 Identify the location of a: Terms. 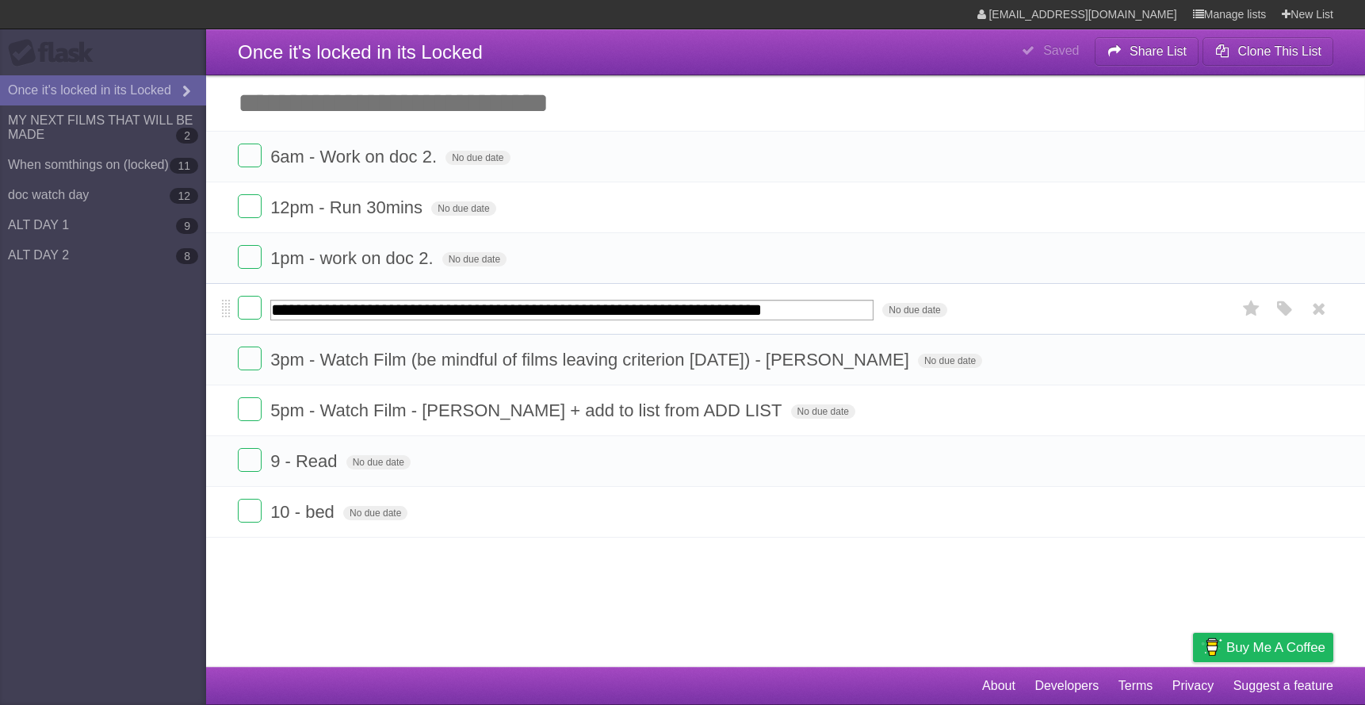
(1136, 686).